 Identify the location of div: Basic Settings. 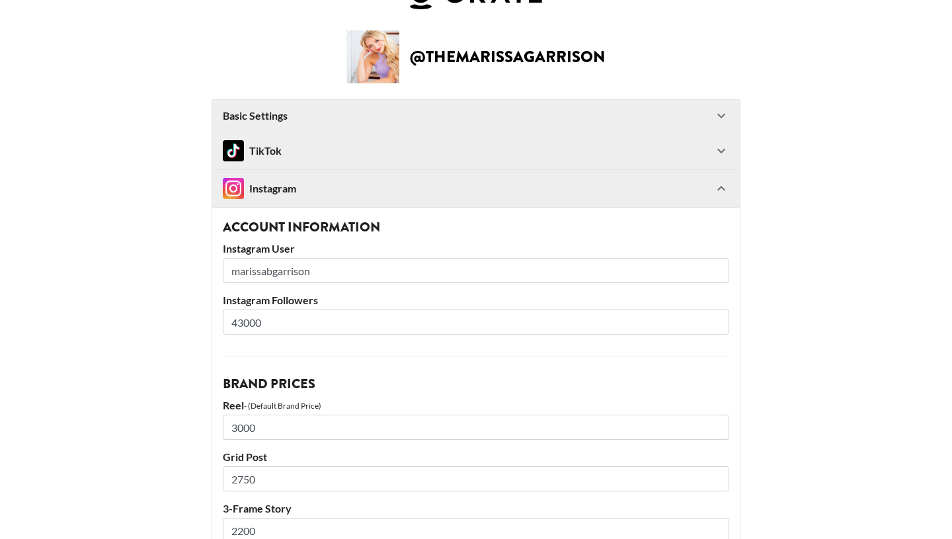
(476, 116).